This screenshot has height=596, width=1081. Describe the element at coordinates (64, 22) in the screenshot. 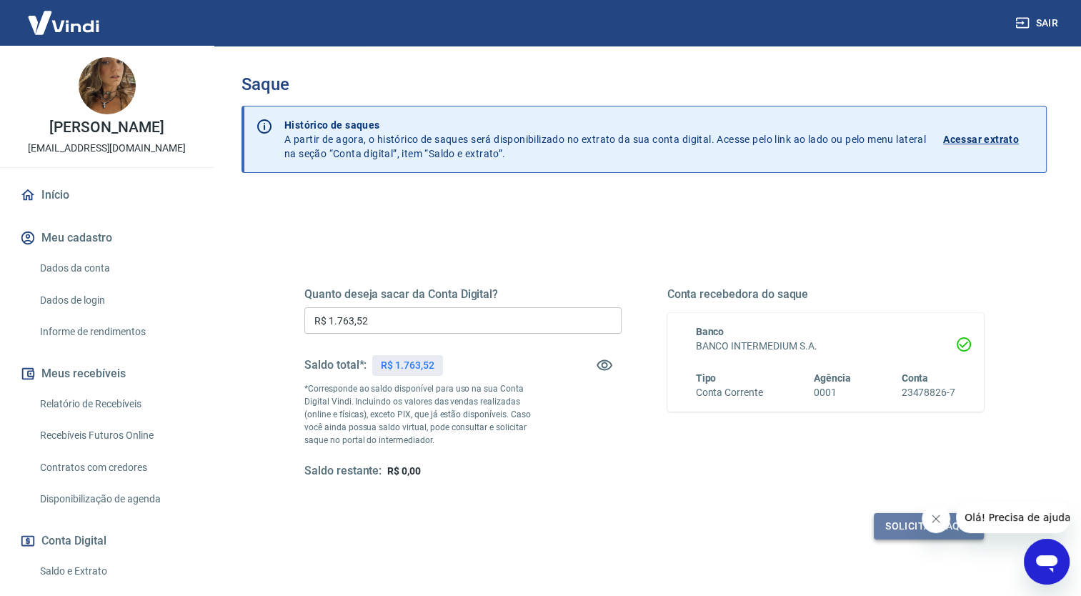

I see `img: Vindi` at that location.